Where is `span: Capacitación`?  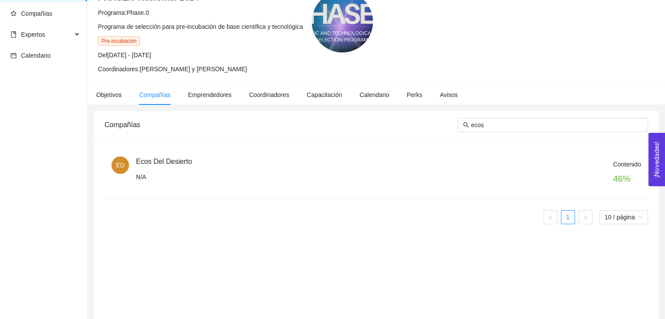
span: Capacitación is located at coordinates (324, 95).